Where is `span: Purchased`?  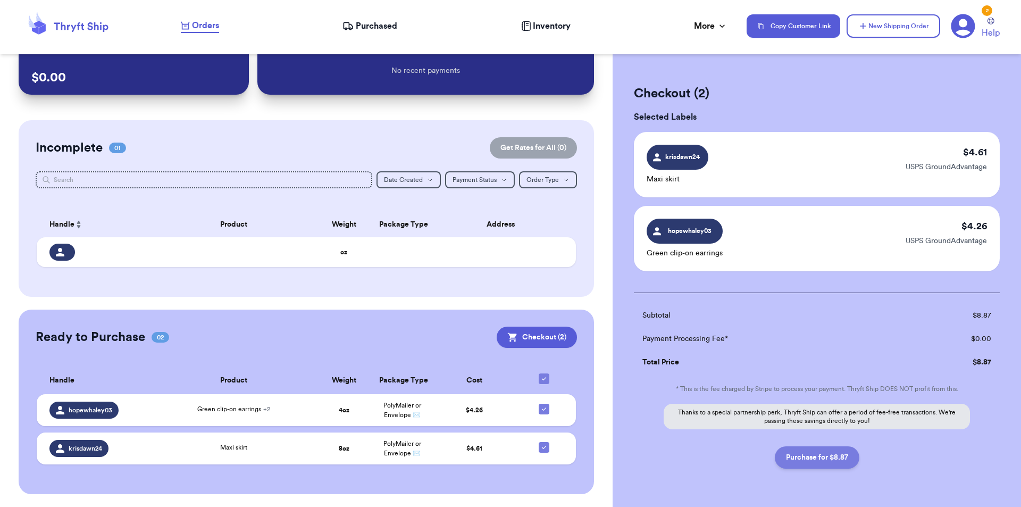
span: Purchased is located at coordinates (376, 26).